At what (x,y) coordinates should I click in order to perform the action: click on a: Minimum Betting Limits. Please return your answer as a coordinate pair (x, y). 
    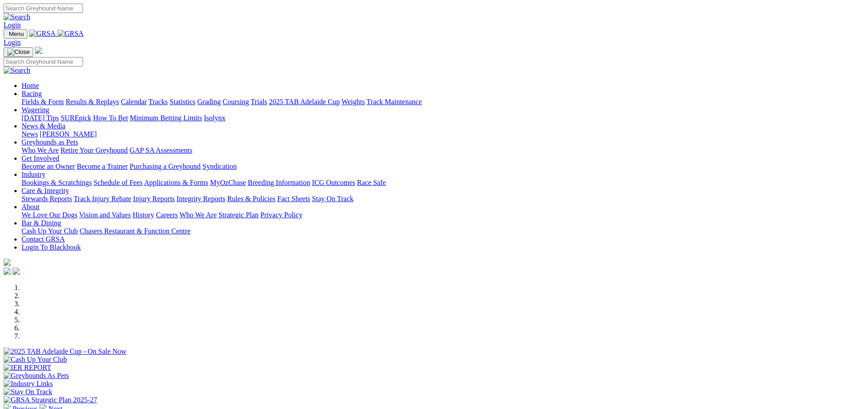
    Looking at the image, I should click on (166, 118).